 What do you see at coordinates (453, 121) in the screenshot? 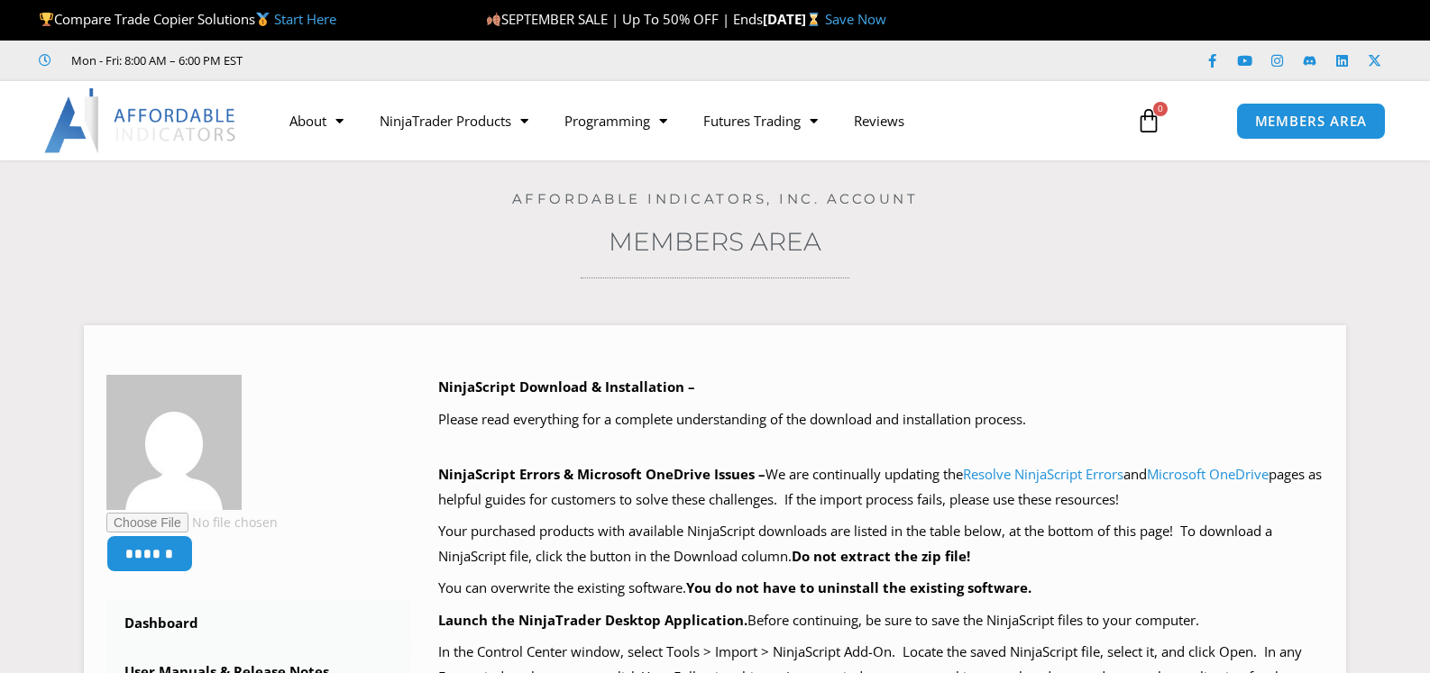
I see `a: NinjaTrader Products` at bounding box center [453, 121].